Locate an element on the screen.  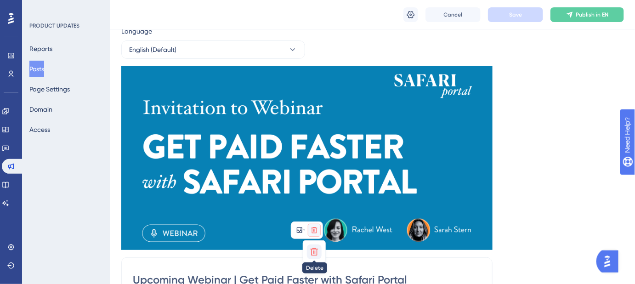
span: Cancel is located at coordinates (453, 15).